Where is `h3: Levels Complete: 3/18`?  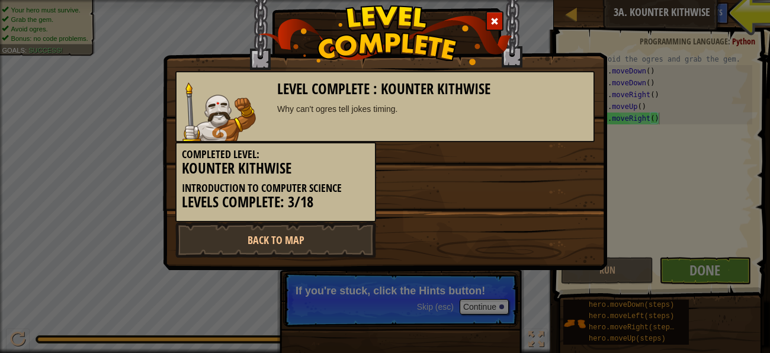
h3: Levels Complete: 3/18 is located at coordinates (276, 202).